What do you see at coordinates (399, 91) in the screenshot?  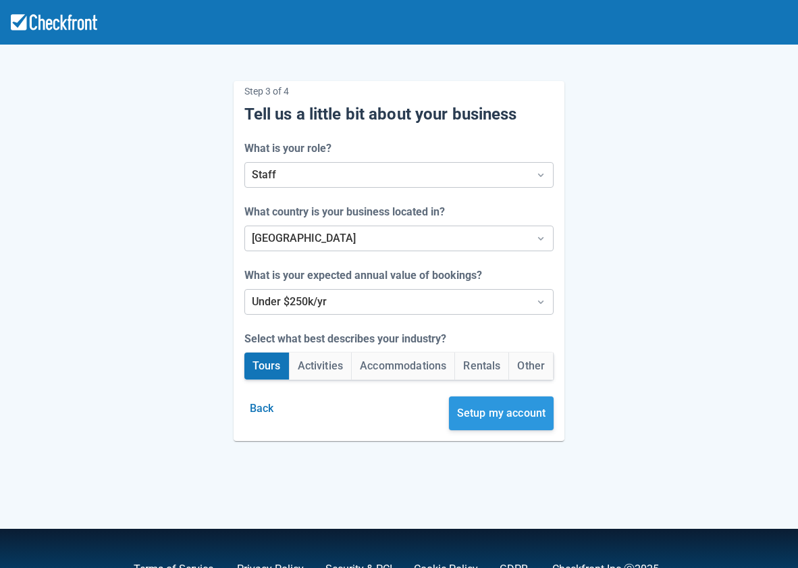 I see `p: Step 3 of 4` at bounding box center [399, 91].